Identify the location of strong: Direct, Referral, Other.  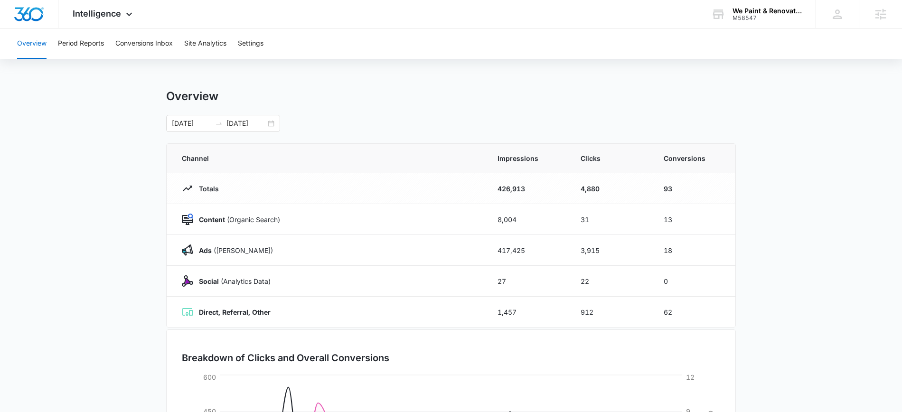
(235, 312).